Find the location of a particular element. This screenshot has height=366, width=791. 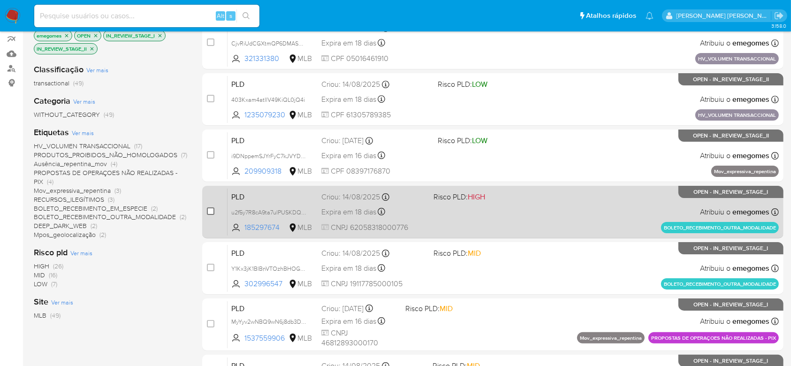

span: Alt is located at coordinates (221, 15).